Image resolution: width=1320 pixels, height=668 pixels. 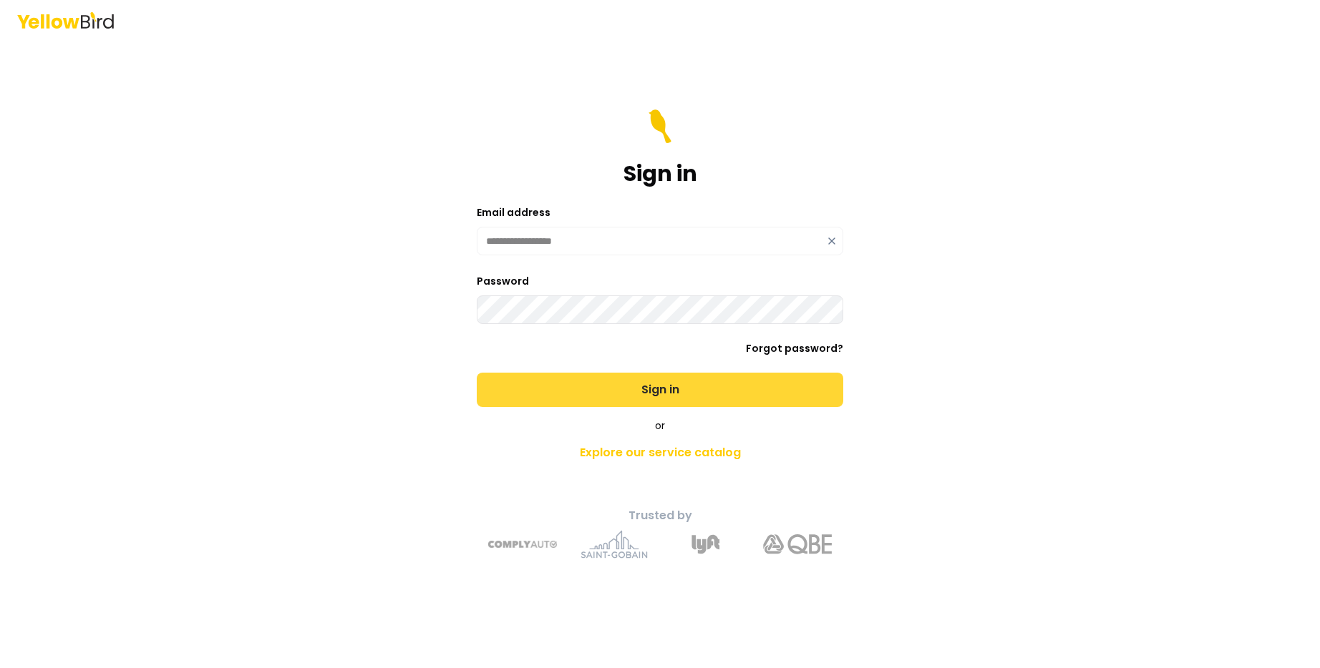 What do you see at coordinates (502, 281) in the screenshot?
I see `label: Password` at bounding box center [502, 281].